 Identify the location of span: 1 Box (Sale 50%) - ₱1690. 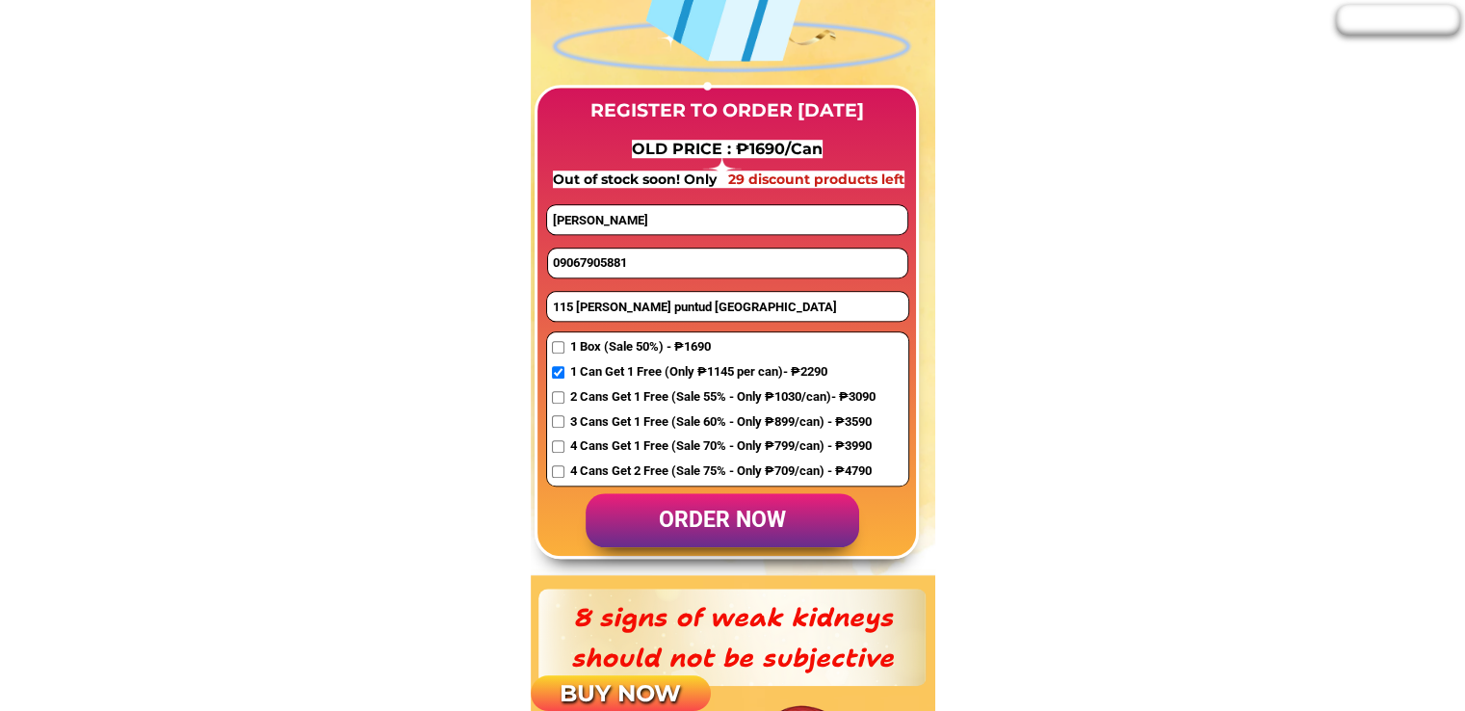
(721, 347).